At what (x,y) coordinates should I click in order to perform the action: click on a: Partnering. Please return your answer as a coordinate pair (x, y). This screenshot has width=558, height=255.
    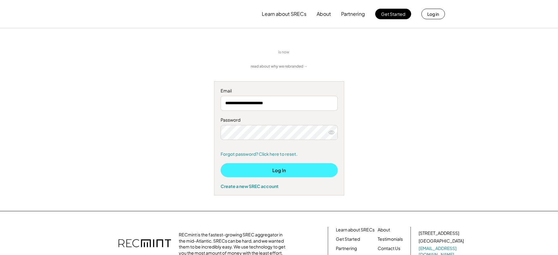
    Looking at the image, I should click on (346, 248).